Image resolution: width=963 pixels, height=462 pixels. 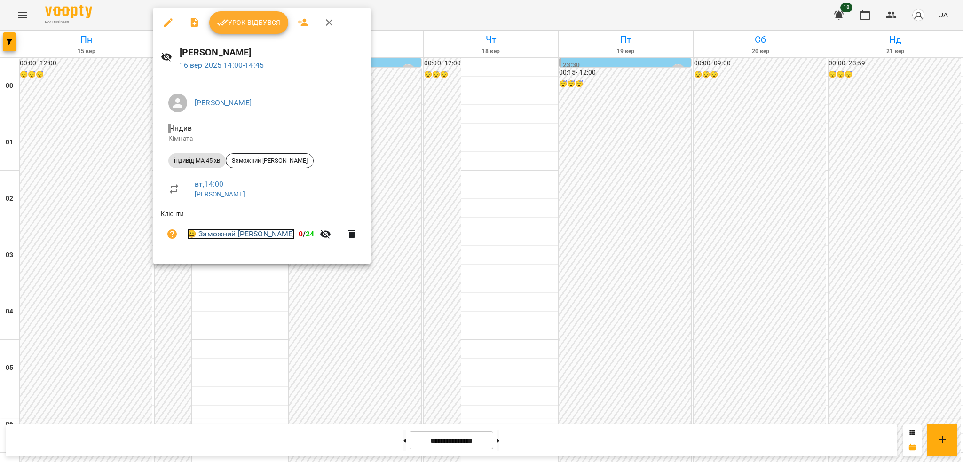 I want to click on span: - Індив, so click(x=181, y=128).